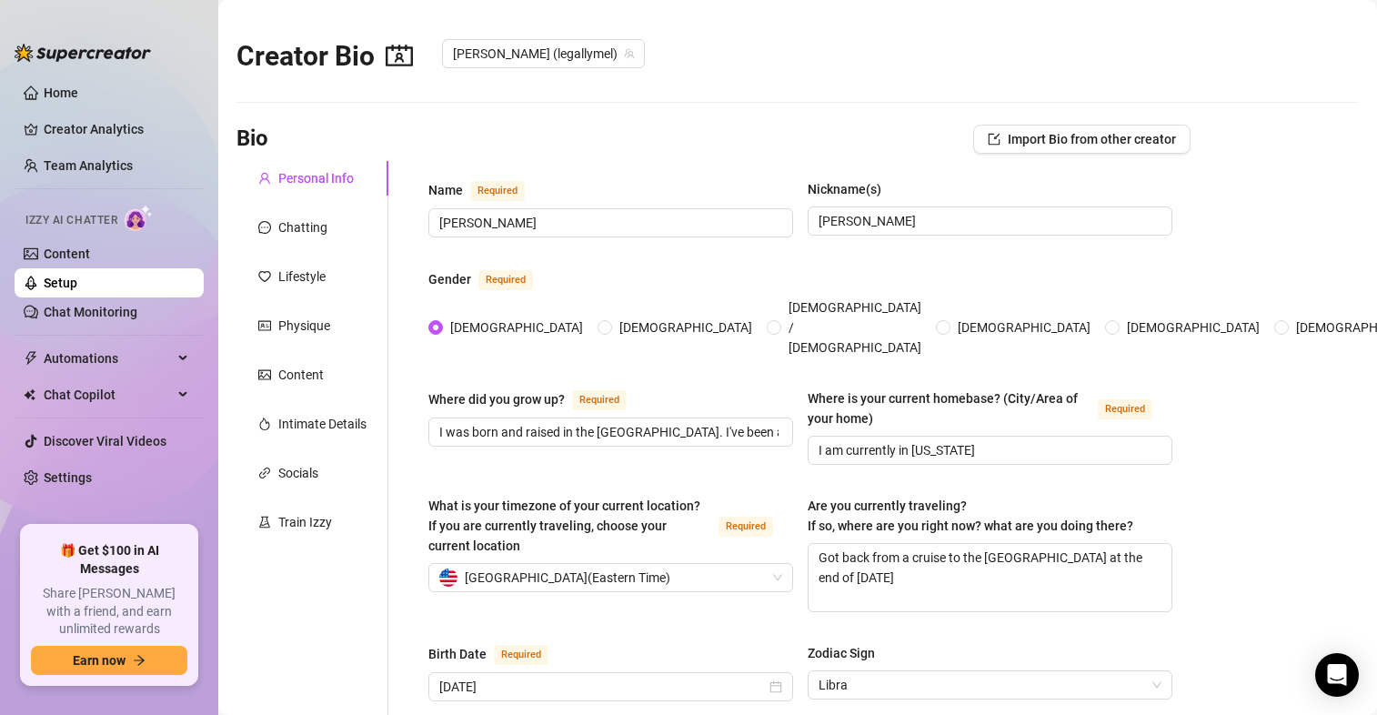 The image size is (1377, 715). What do you see at coordinates (67, 478) in the screenshot?
I see `a: Settings` at bounding box center [67, 478].